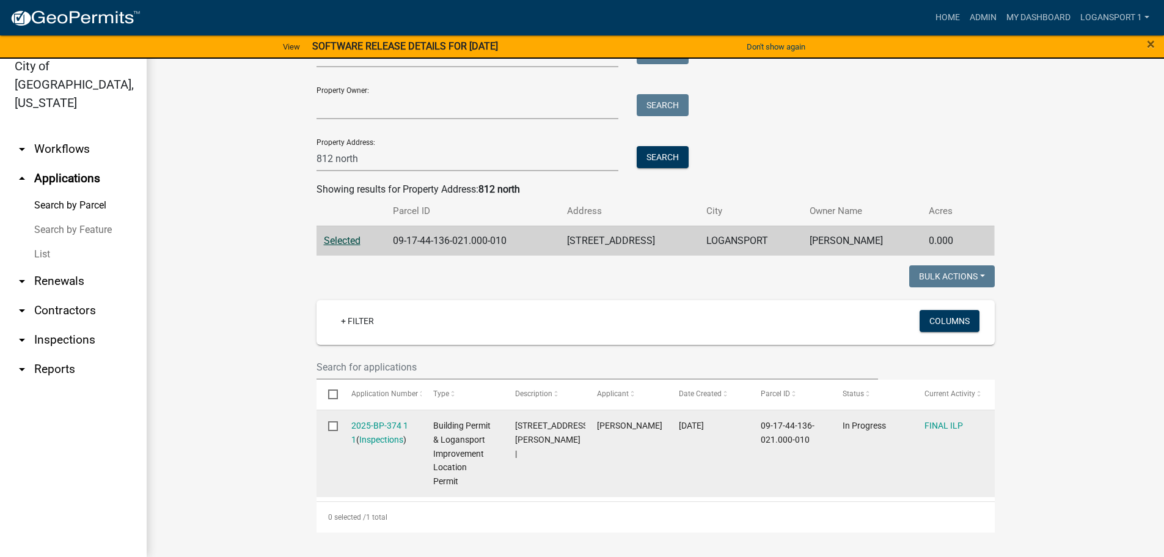 Image resolution: width=1164 pixels, height=557 pixels. Describe the element at coordinates (462, 453) in the screenshot. I see `span: Building Permit & Logansport Improvement Location Permit` at that location.